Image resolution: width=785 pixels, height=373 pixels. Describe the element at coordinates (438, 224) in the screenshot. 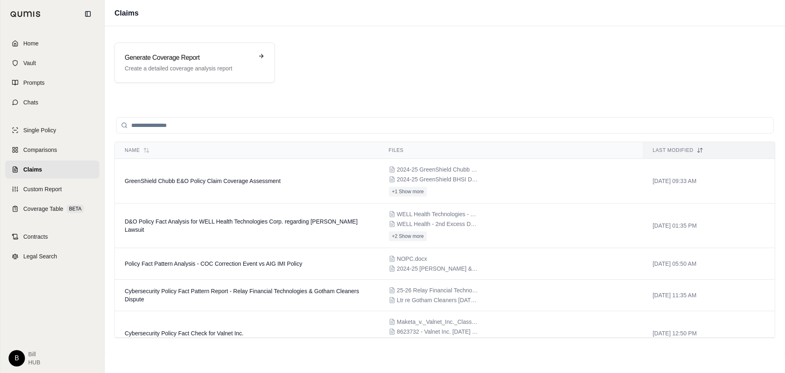

I see `span: WELL Health - 2nd Excess D&O Policy.pdf` at that location.